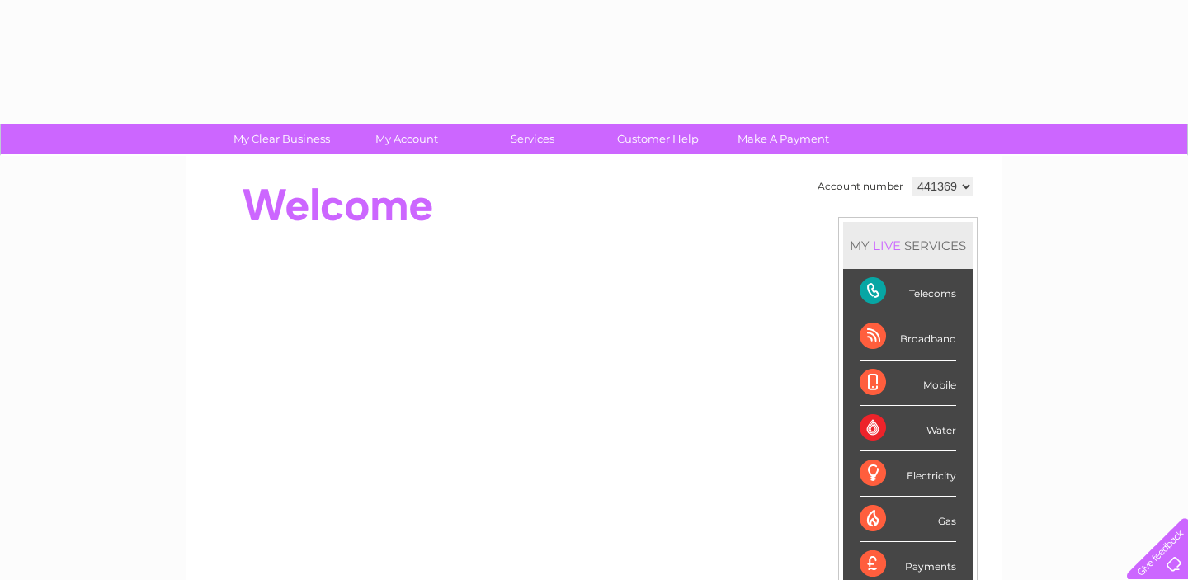 This screenshot has width=1188, height=580. I want to click on div: Water, so click(908, 428).